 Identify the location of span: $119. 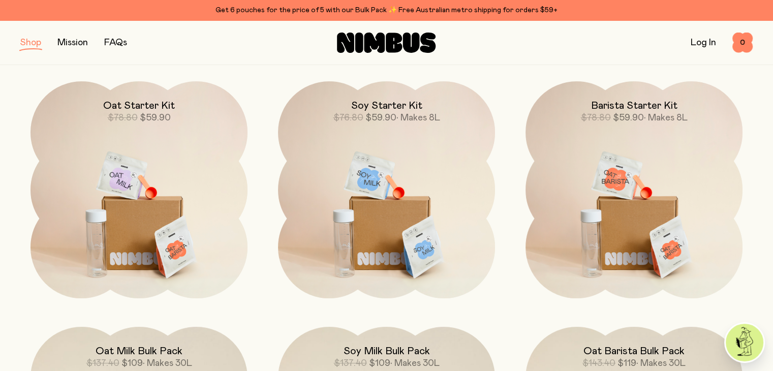
(627, 363).